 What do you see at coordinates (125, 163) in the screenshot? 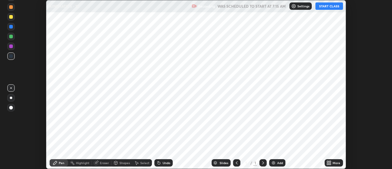
I see `div: Shapes` at bounding box center [125, 163].